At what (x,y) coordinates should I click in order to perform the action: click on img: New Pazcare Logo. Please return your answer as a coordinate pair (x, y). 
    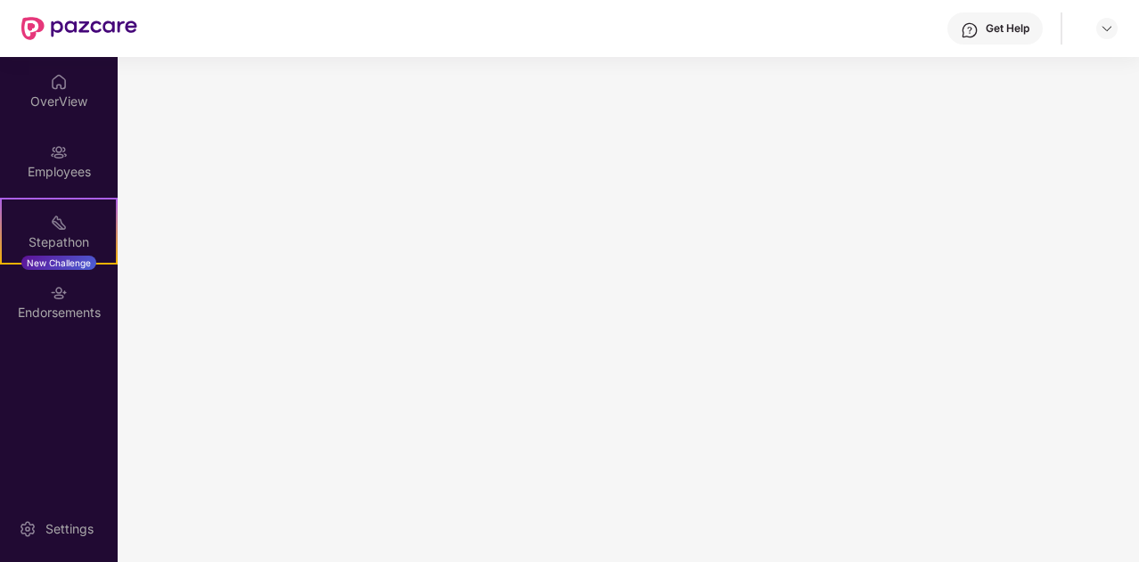
    Looking at the image, I should click on (79, 29).